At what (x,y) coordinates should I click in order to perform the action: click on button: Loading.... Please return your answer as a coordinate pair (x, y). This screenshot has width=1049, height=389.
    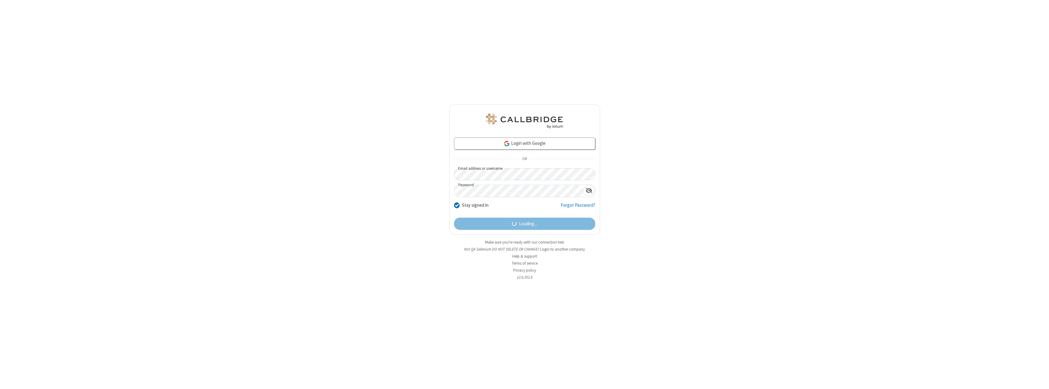
    Looking at the image, I should click on (525, 224).